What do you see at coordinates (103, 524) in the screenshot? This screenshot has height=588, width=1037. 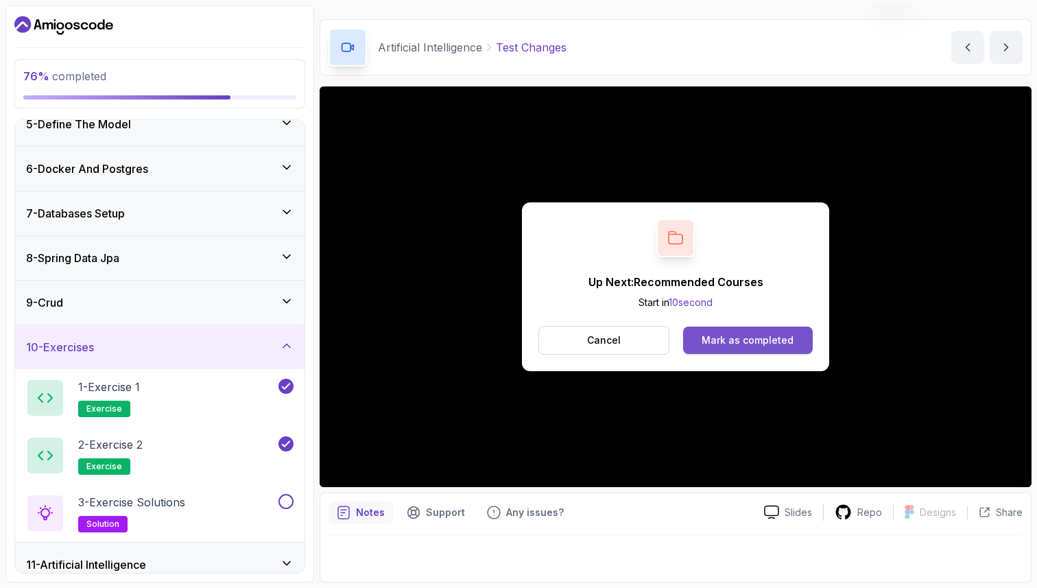 I see `span: solution` at bounding box center [103, 524].